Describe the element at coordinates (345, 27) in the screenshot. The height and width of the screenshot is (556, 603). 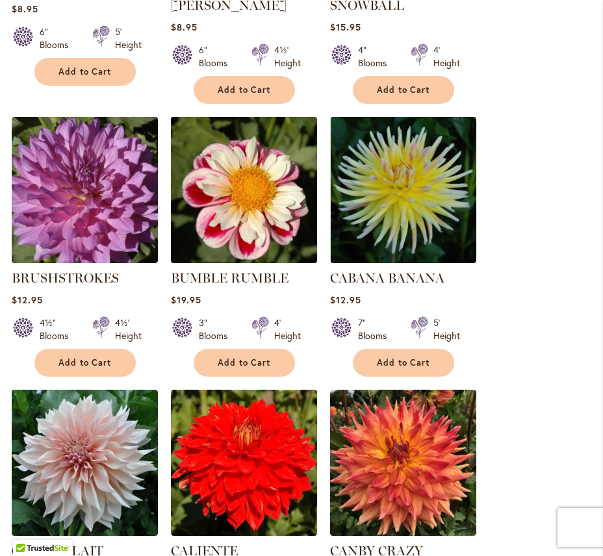
I see `span: $15.95` at that location.